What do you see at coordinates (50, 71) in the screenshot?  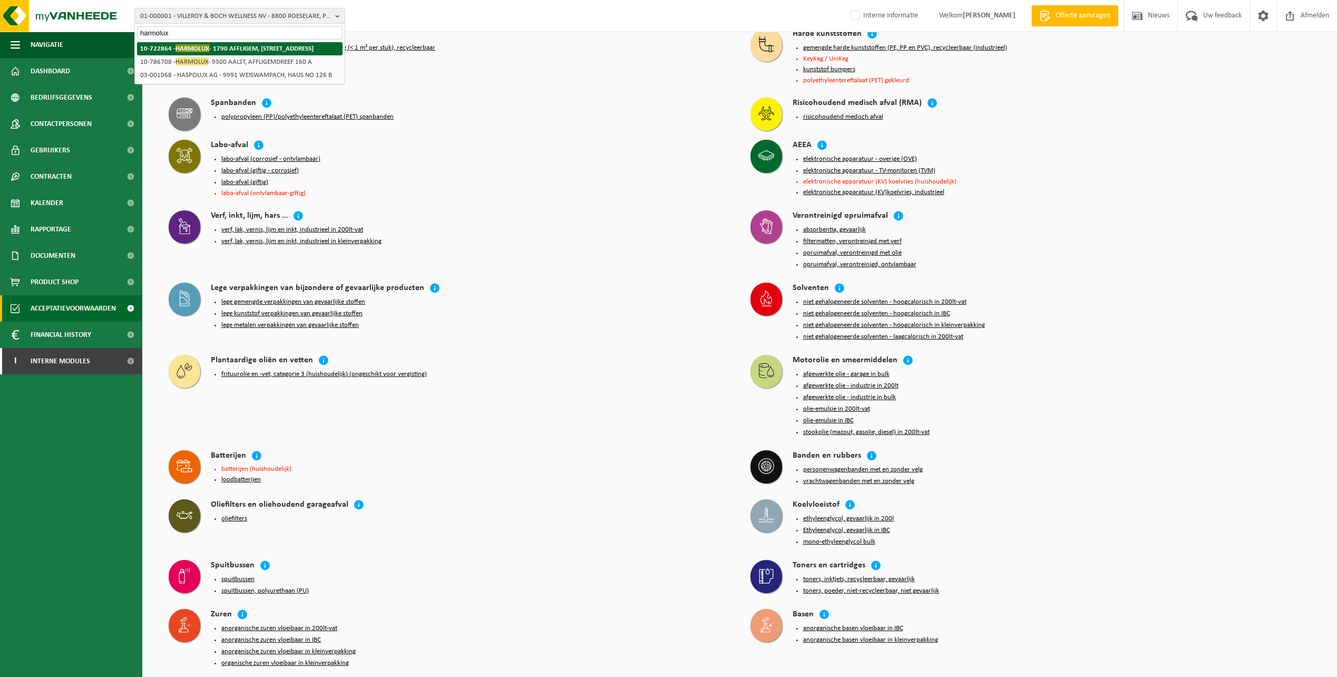 I see `span: Dashboard` at bounding box center [50, 71].